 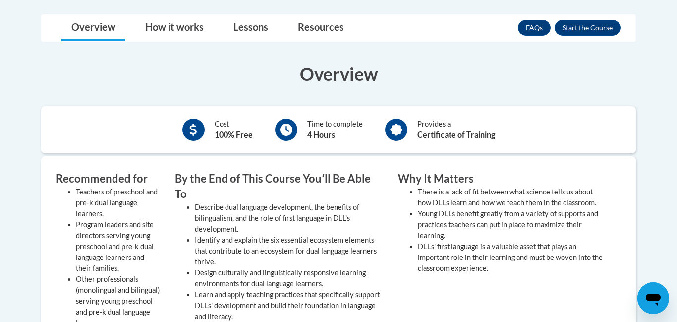 I want to click on div: Cost, so click(x=233, y=129).